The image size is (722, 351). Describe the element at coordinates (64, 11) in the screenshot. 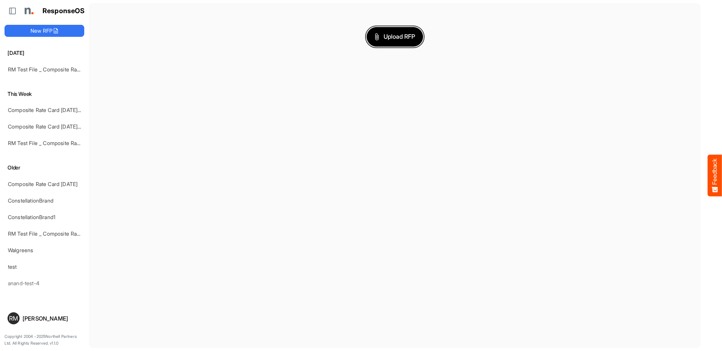

I see `h1: ResponseOS` at that location.